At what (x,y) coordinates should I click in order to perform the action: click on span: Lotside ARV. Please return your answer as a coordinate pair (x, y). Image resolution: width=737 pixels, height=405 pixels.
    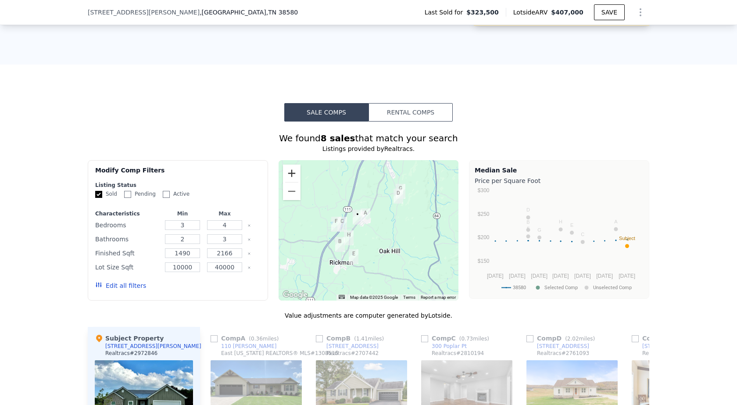
    Looking at the image, I should click on (532, 12).